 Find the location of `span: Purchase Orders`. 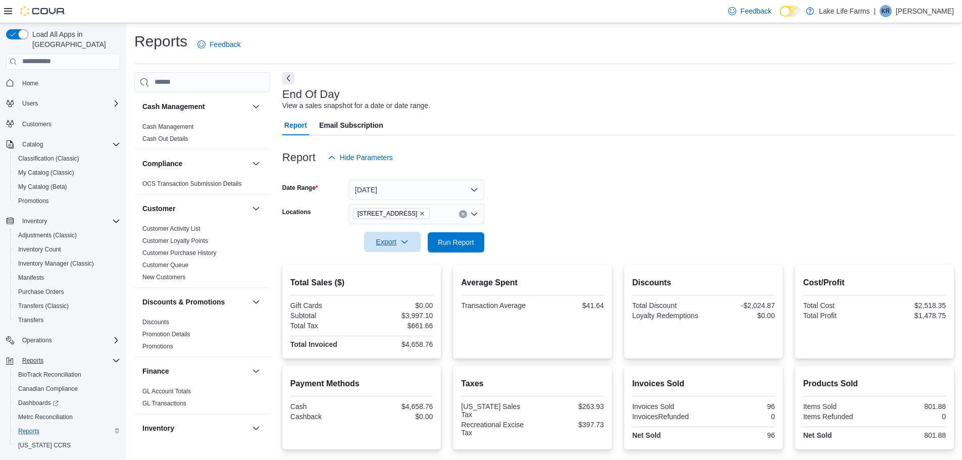

span: Purchase Orders is located at coordinates (41, 292).